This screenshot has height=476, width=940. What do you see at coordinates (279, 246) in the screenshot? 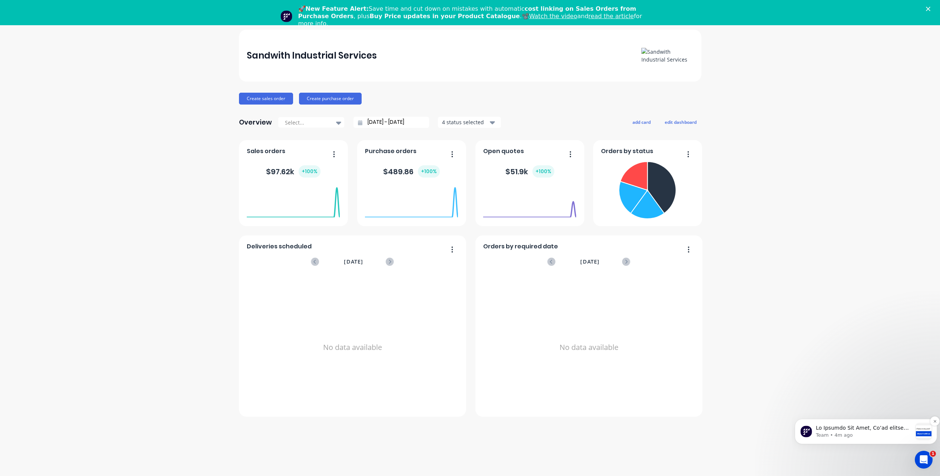
I see `span: Deliveries scheduled` at bounding box center [279, 246].